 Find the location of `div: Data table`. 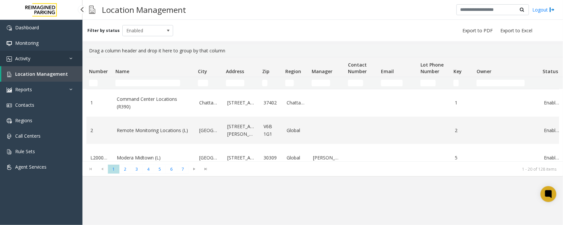

div: Data table is located at coordinates (322, 109).